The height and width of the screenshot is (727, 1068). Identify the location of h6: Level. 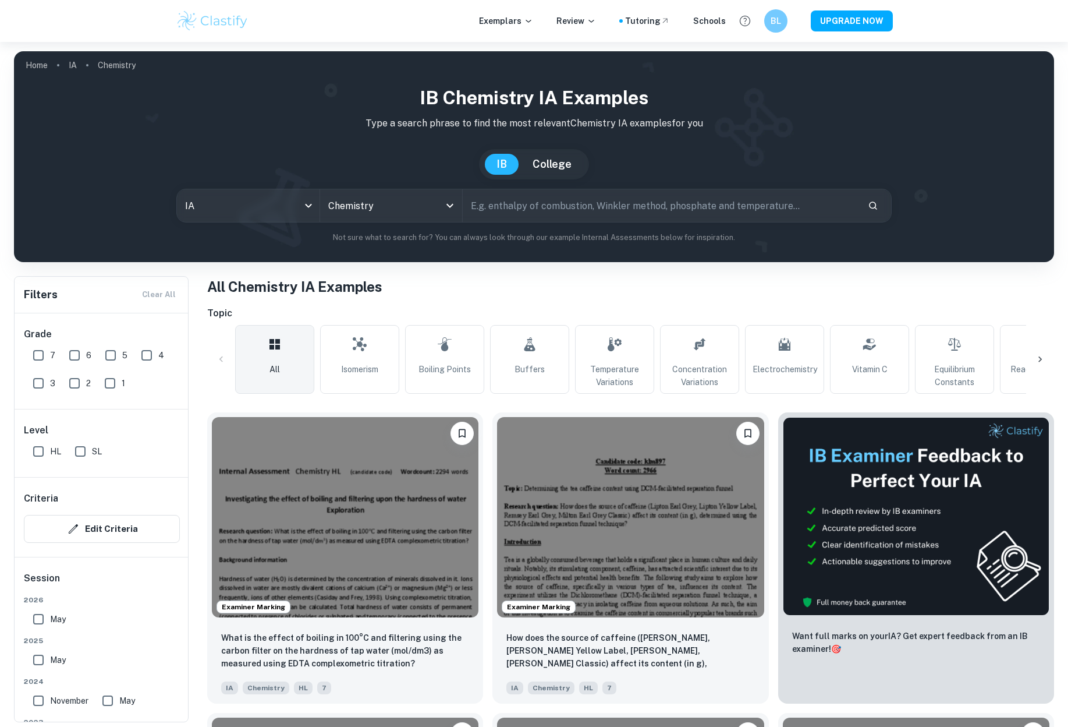
(102, 430).